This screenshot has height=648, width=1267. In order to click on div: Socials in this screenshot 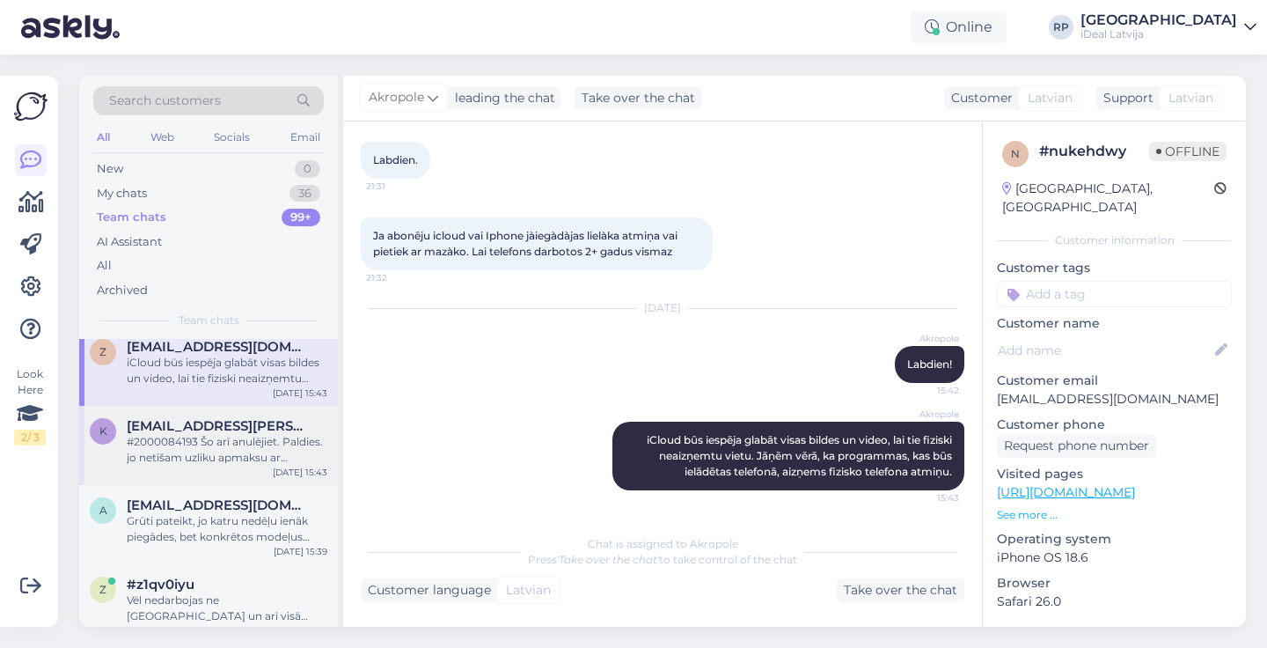, I will do `click(231, 137)`.